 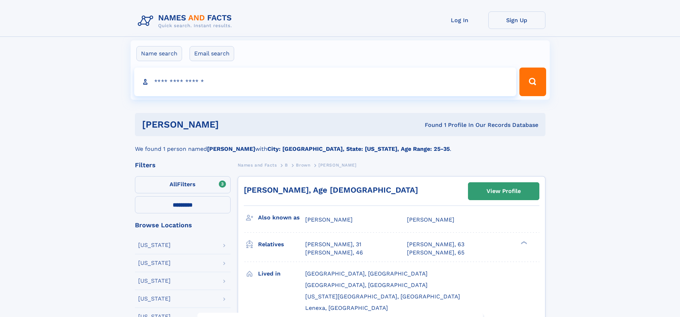 What do you see at coordinates (212, 54) in the screenshot?
I see `label: Email search` at bounding box center [212, 54].